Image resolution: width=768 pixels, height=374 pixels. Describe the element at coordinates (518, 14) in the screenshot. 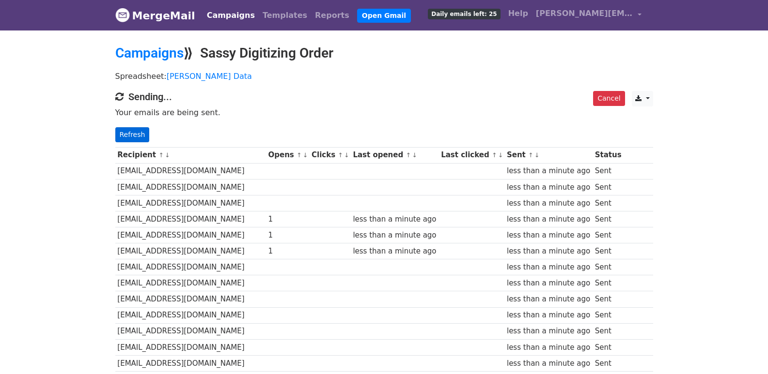

I see `a: Help` at that location.